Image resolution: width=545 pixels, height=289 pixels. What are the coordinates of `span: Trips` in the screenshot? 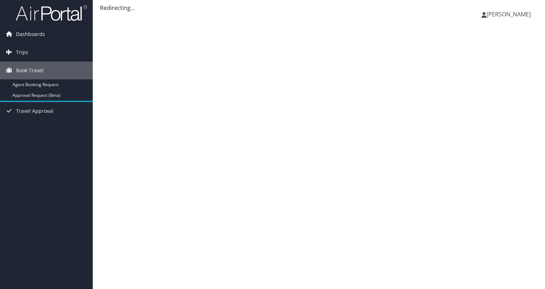 It's located at (22, 52).